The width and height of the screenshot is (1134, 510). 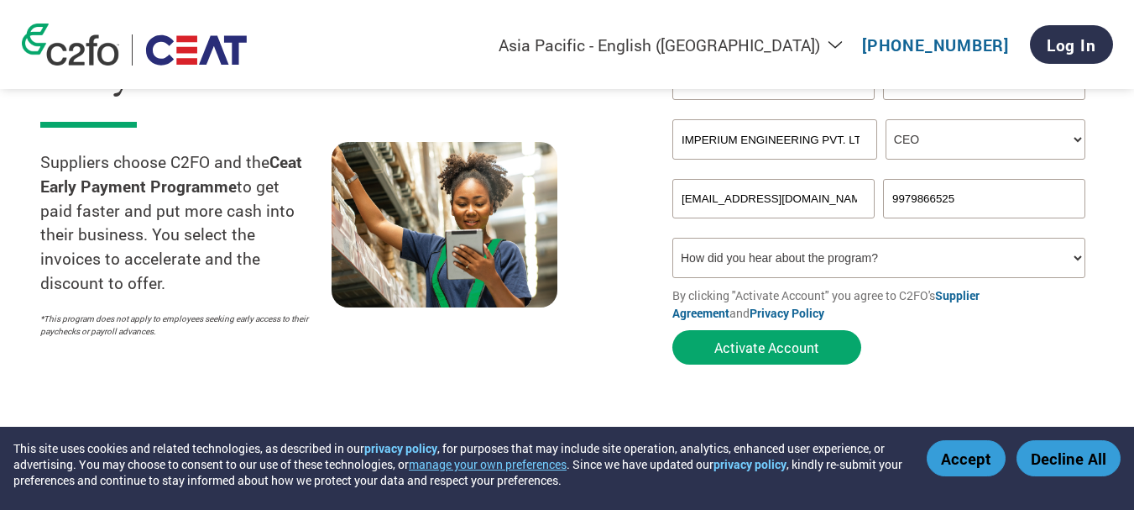 What do you see at coordinates (879, 166) in the screenshot?
I see `div: Invalid company name or company name is too long` at bounding box center [879, 166].